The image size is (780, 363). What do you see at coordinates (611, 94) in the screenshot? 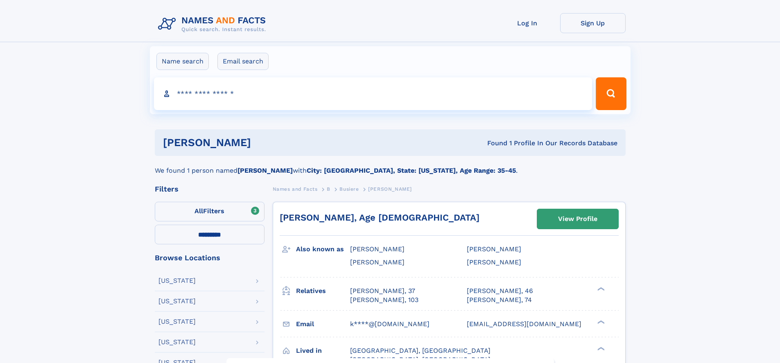
I see `button: Search Button` at bounding box center [611, 94].